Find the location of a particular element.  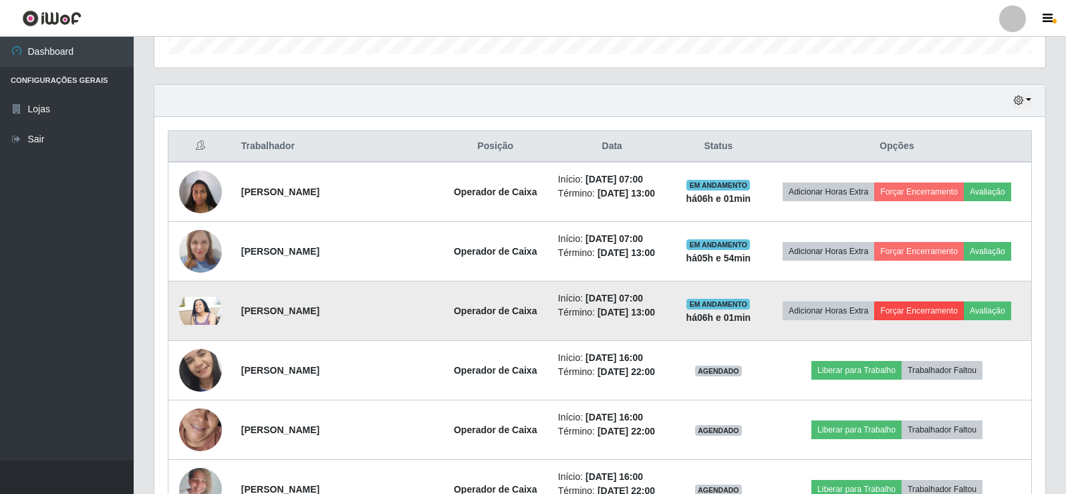

img: 1708293038920.jpeg is located at coordinates (201, 370).